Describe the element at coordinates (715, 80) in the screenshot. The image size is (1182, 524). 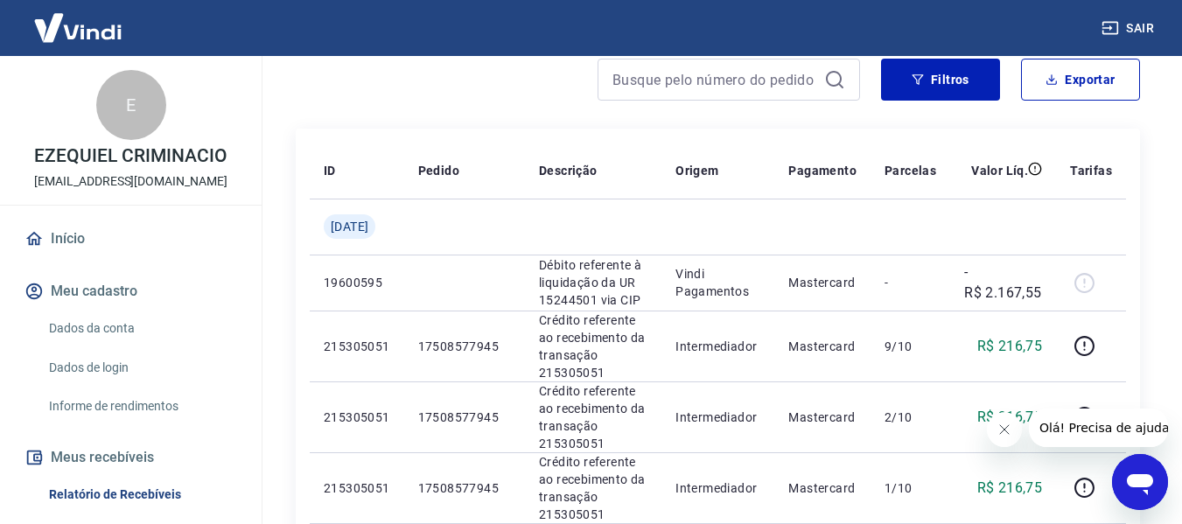
I see `input: Busque pelo número do pedido` at that location.